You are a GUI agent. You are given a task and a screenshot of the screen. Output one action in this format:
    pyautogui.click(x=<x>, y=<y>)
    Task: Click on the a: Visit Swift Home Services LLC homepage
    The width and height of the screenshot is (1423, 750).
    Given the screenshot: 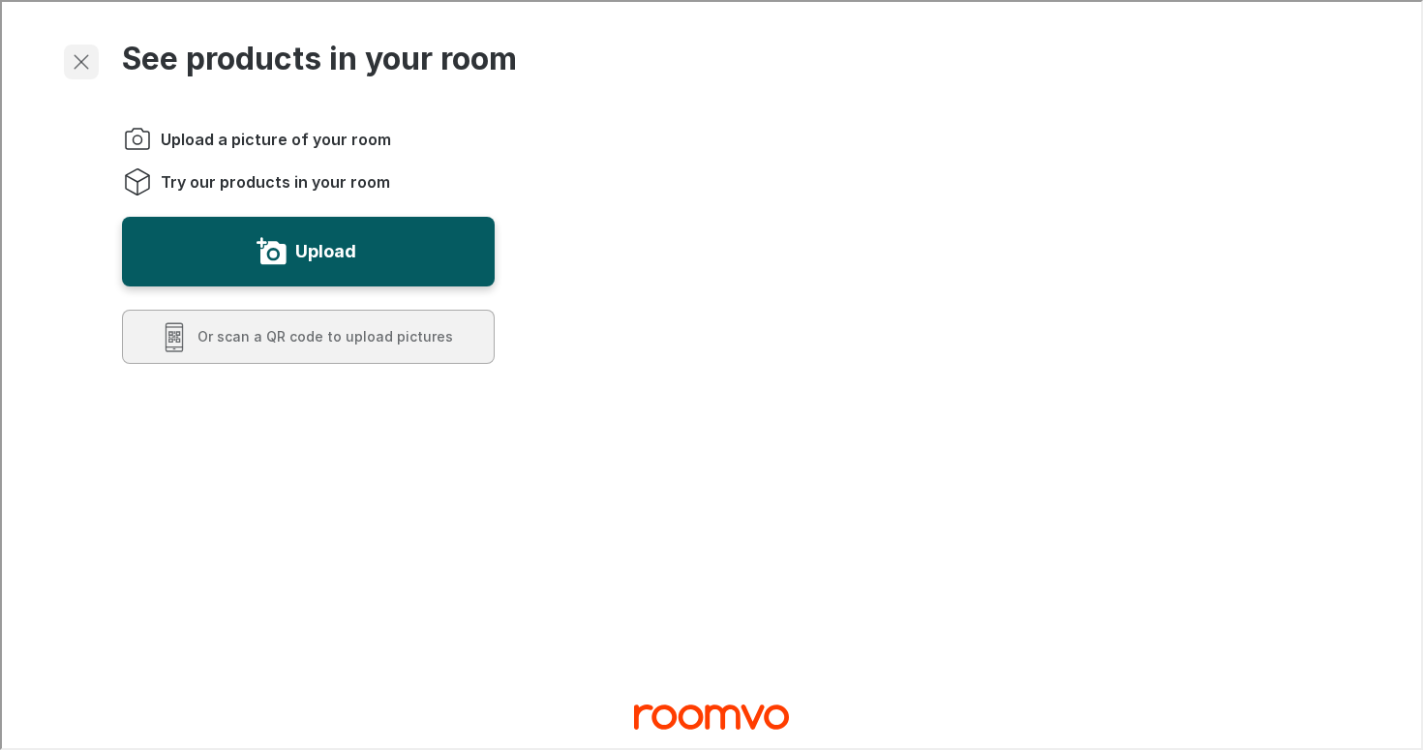 What is the action you would take?
    pyautogui.click(x=710, y=716)
    